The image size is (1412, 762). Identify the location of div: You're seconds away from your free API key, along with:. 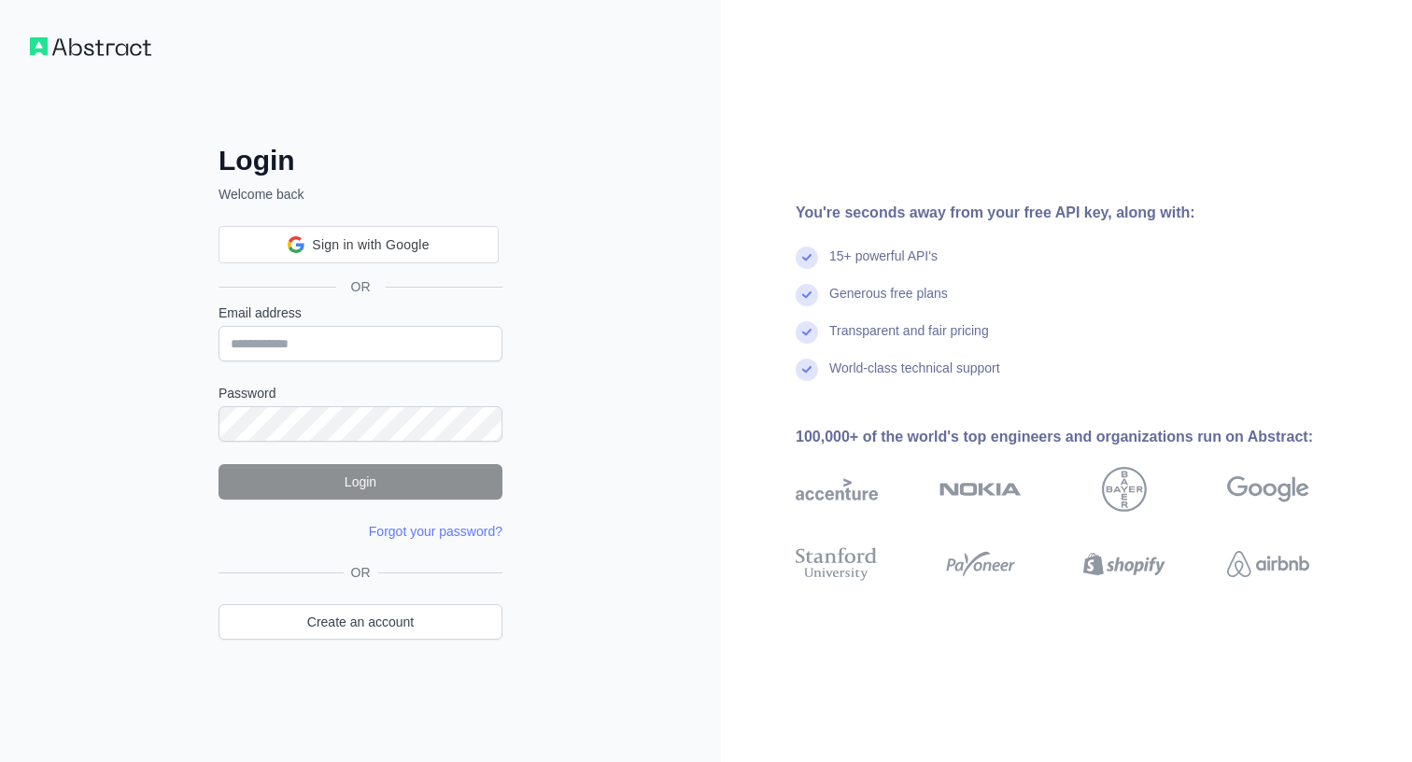
(1082, 213).